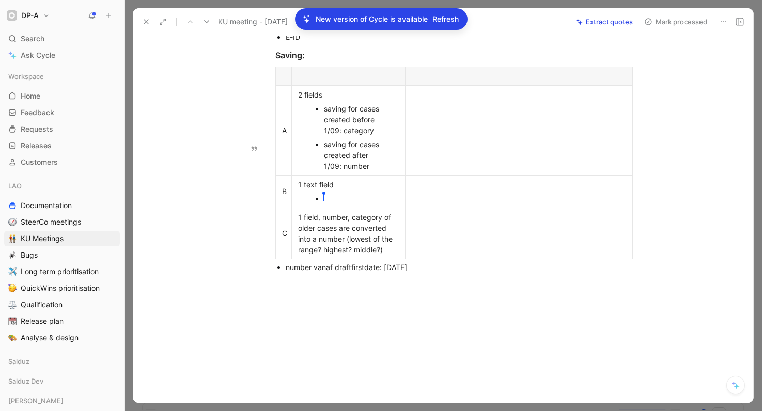 This screenshot has width=762, height=411. What do you see at coordinates (28, 16) in the screenshot?
I see `button: DP-ADP-A` at bounding box center [28, 16].